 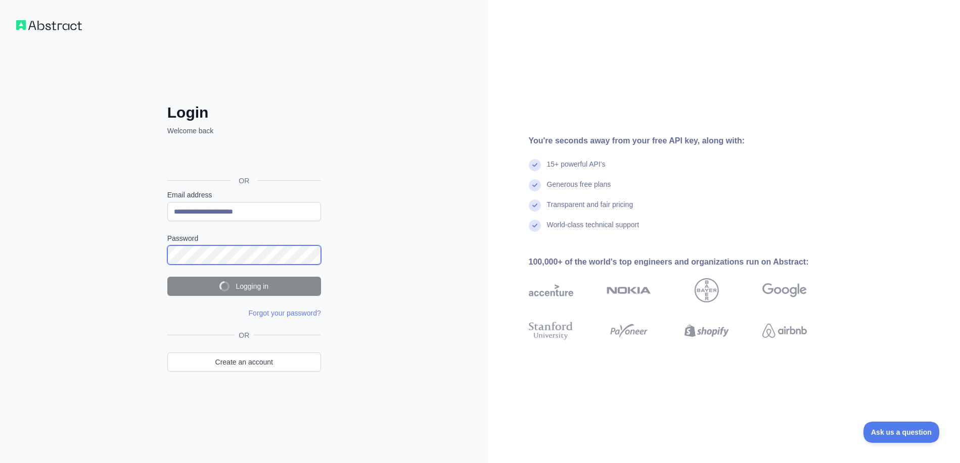 I want to click on a: Forgot your password?, so click(x=285, y=313).